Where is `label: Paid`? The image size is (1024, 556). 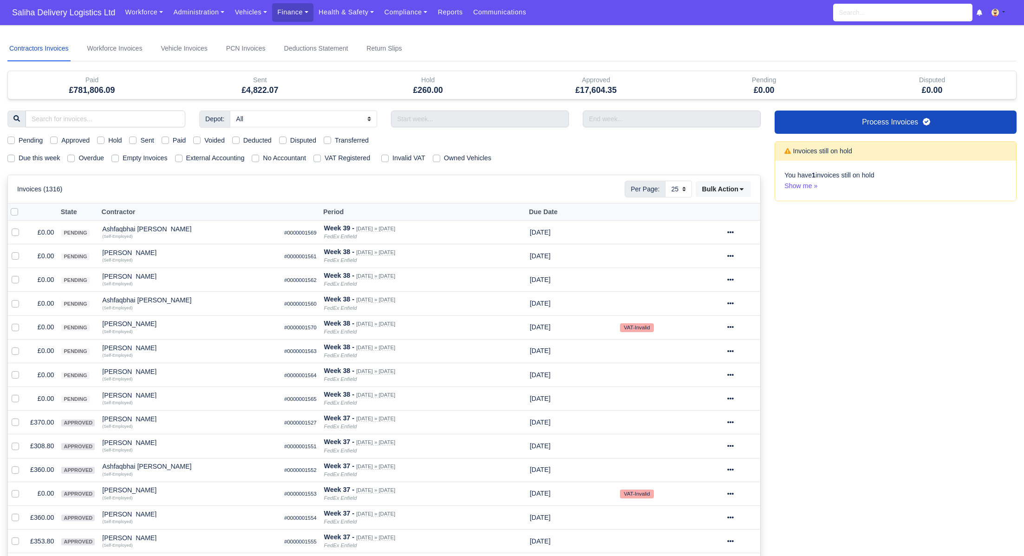 label: Paid is located at coordinates (179, 140).